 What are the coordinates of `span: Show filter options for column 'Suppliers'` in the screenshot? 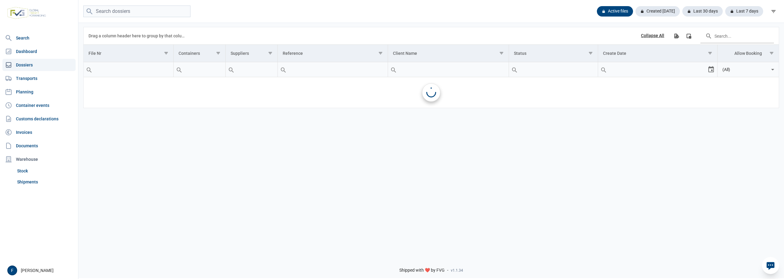 It's located at (270, 53).